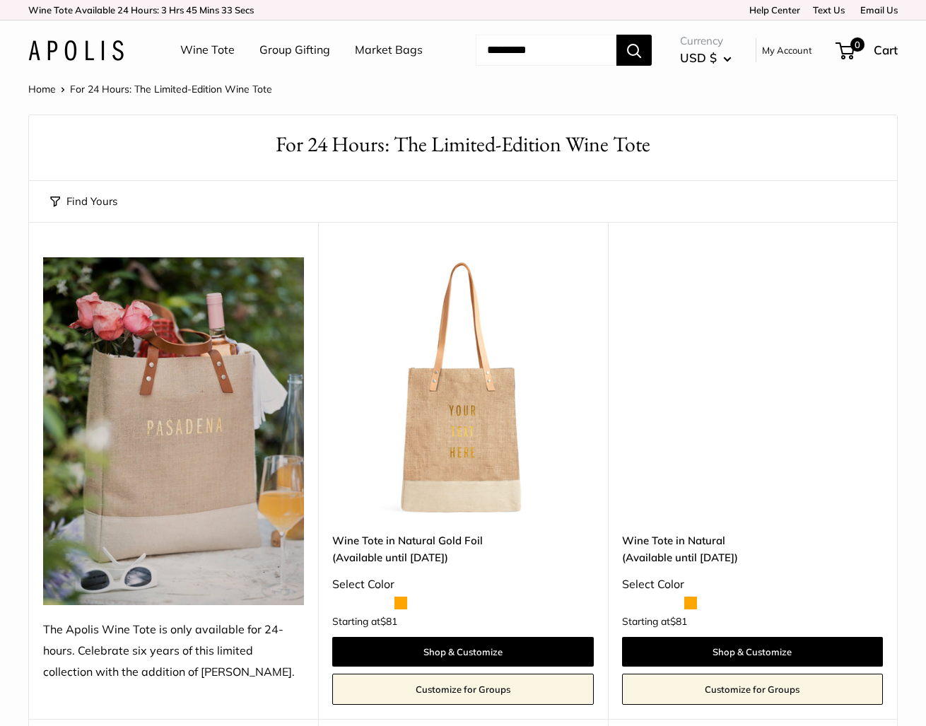 The width and height of the screenshot is (926, 726). Describe the element at coordinates (546, 50) in the screenshot. I see `input: Search...` at that location.